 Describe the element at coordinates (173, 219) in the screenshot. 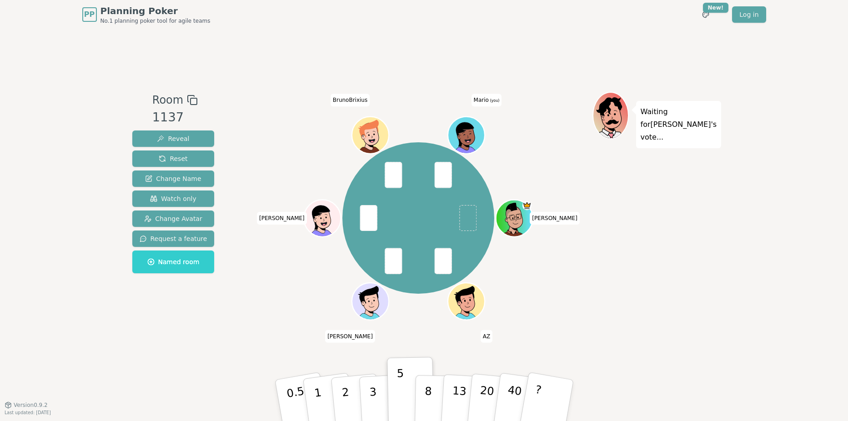

I see `span: Change Avatar` at that location.